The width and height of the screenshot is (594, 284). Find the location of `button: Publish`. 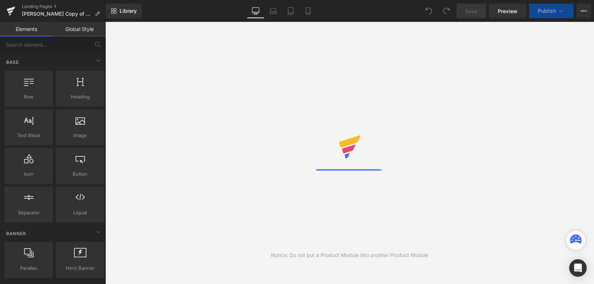

button: Publish is located at coordinates (551, 11).